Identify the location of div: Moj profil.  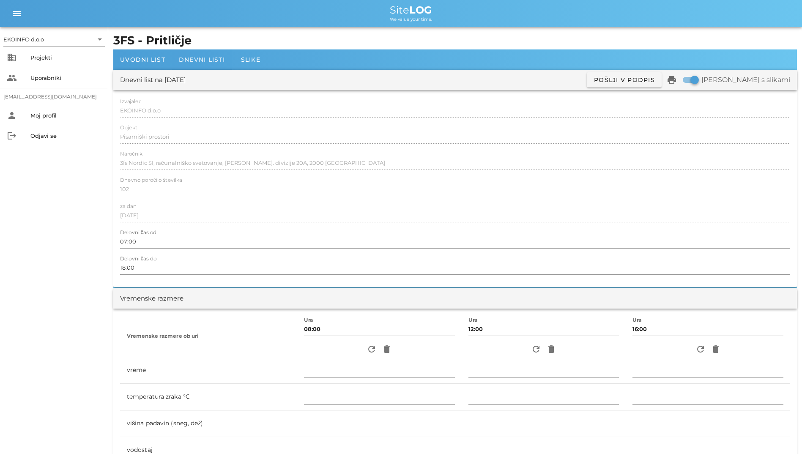
(66, 115).